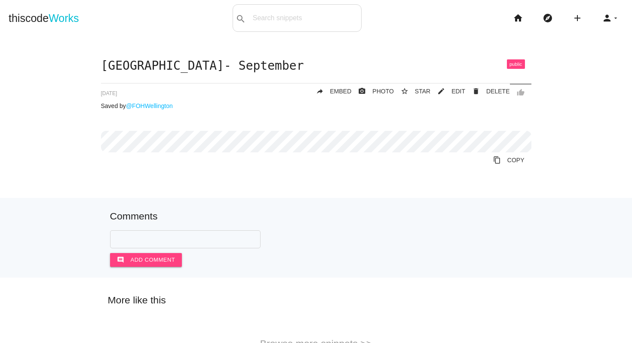 This screenshot has width=632, height=343. Describe the element at coordinates (498, 91) in the screenshot. I see `span: DELETE` at that location.